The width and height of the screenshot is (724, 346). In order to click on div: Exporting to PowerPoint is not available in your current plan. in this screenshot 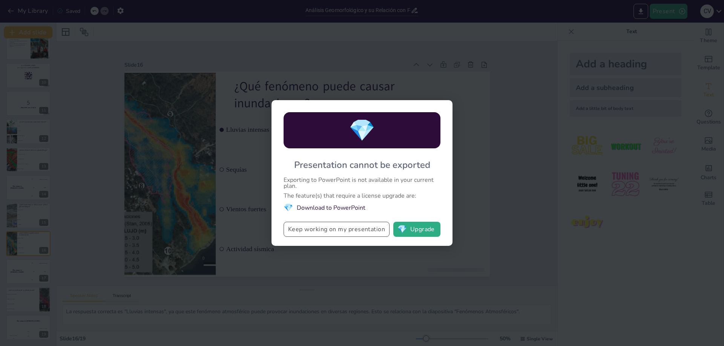, I will do `click(362, 183)`.